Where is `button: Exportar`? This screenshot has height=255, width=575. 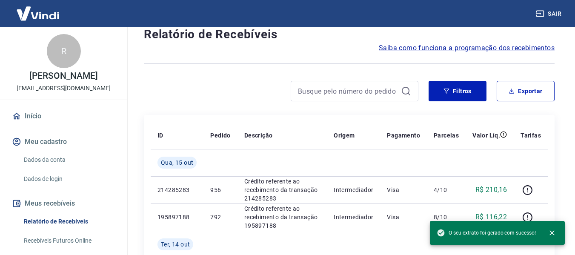
button: Exportar is located at coordinates (526, 91).